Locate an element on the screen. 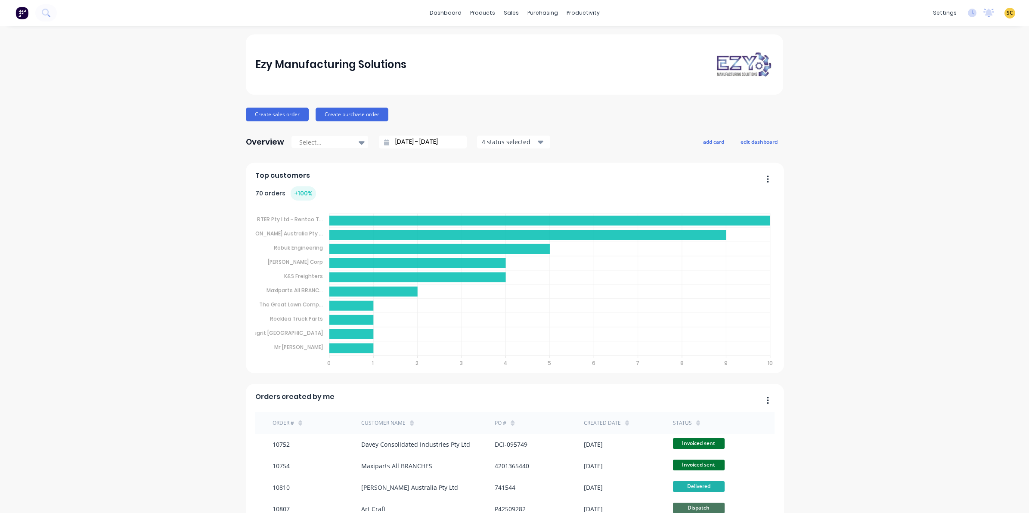 The height and width of the screenshot is (513, 1029). tspan: 5 is located at coordinates (550, 363).